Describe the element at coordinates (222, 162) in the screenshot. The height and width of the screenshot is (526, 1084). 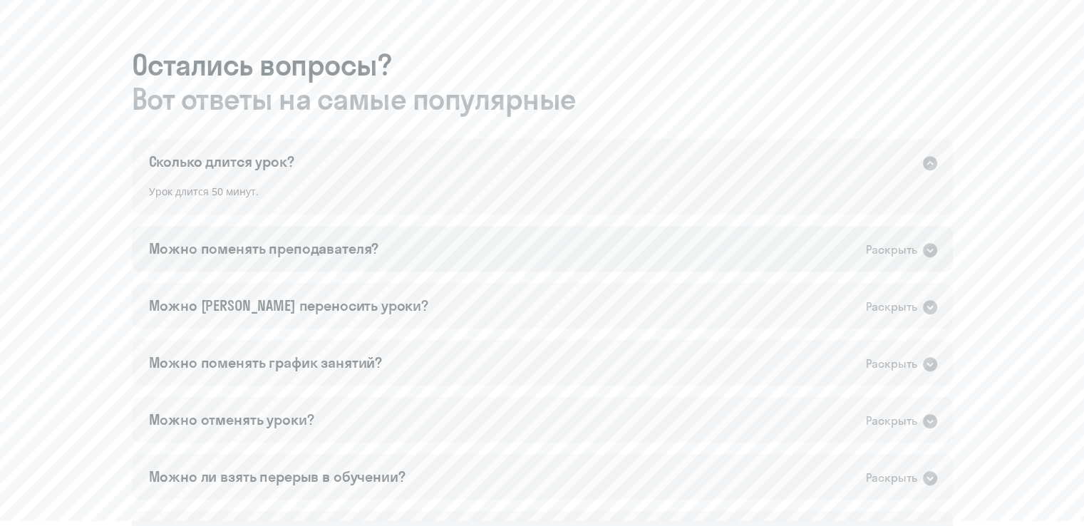
I see `div: Сколько длится урок?` at that location.